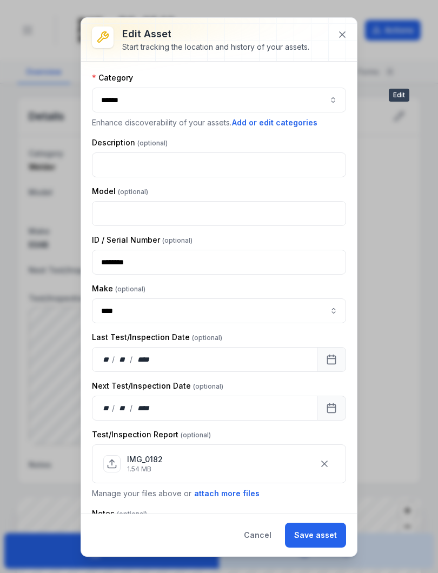 Image resolution: width=438 pixels, height=573 pixels. What do you see at coordinates (142, 240) in the screenshot?
I see `label: ID / Serial Number` at bounding box center [142, 240].